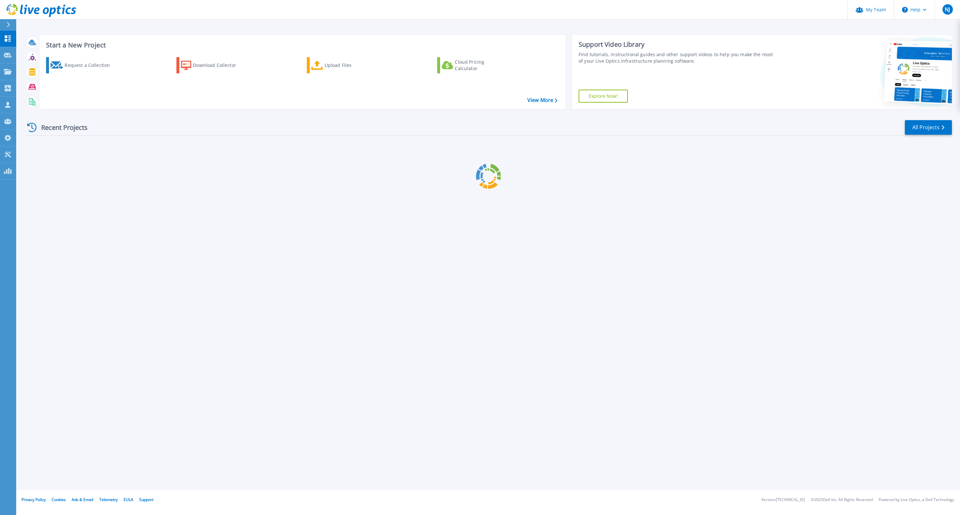 This screenshot has height=515, width=960. I want to click on a: Support, so click(146, 499).